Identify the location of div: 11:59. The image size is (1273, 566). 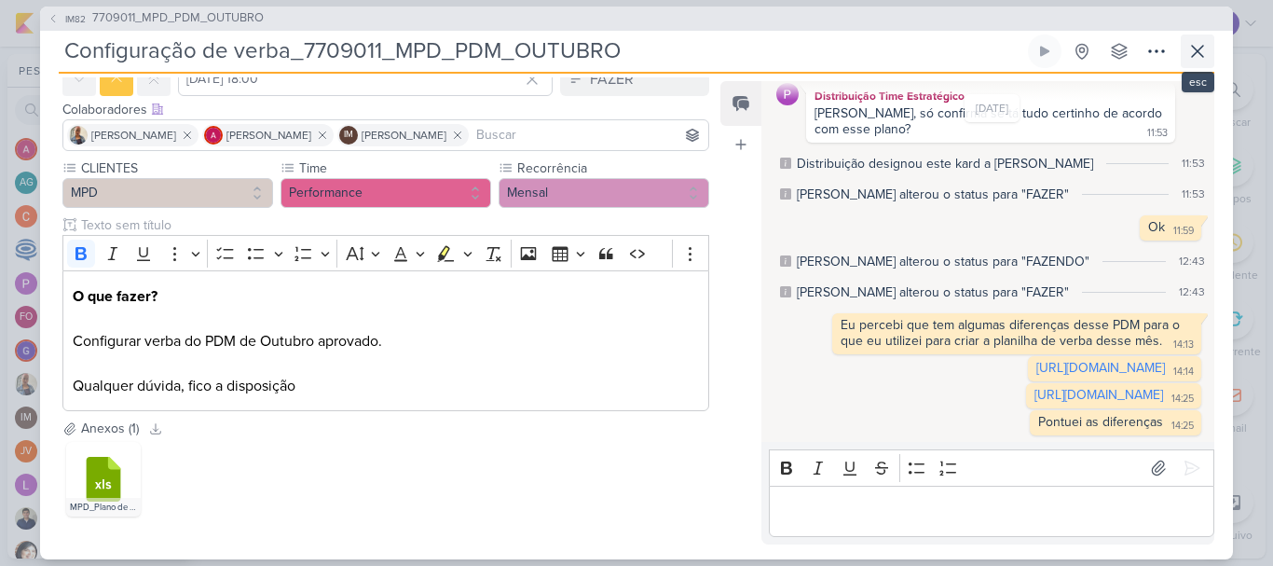
(1184, 231).